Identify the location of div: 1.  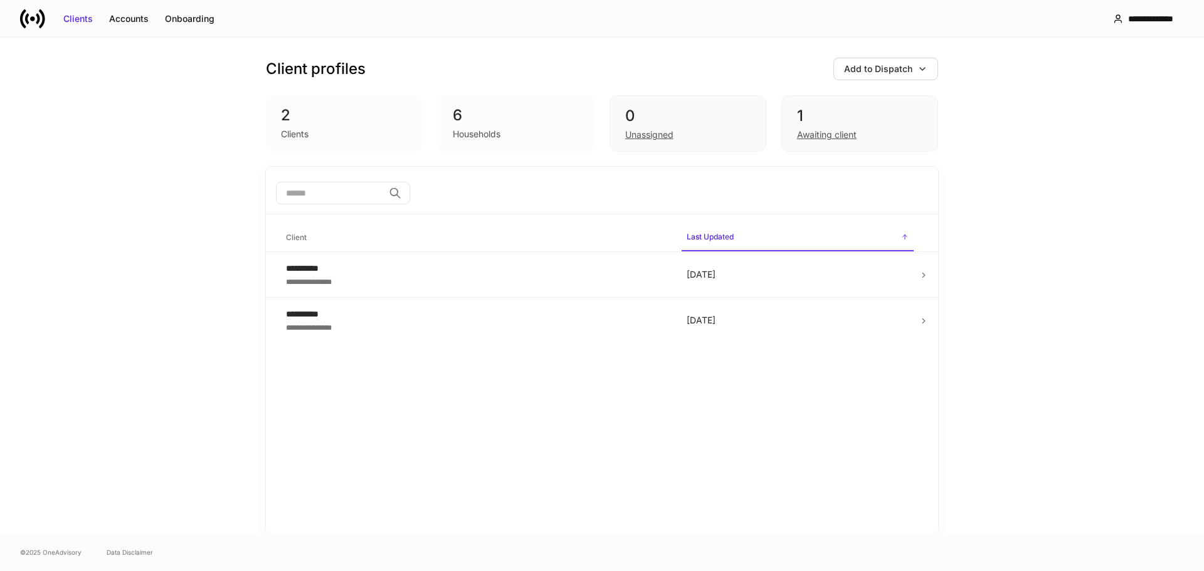
(860, 116).